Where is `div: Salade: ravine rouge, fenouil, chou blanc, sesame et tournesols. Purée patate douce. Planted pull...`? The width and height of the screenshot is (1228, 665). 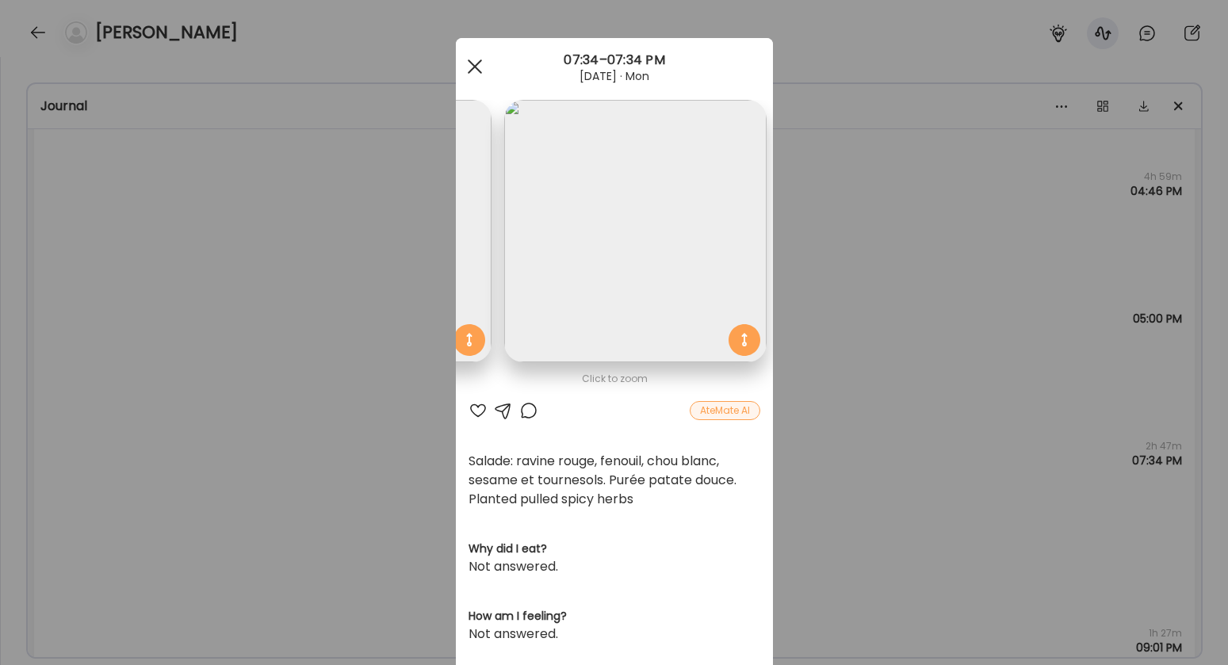
div: Salade: ravine rouge, fenouil, chou blanc, sesame et tournesols. Purée patate douce. Planted pull... is located at coordinates (614, 480).